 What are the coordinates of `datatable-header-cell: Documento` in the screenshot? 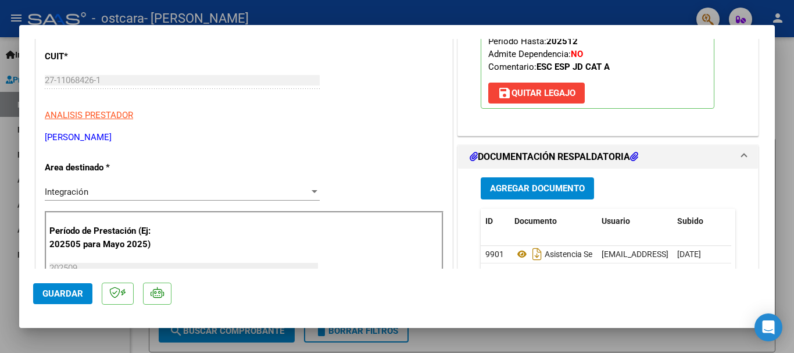 It's located at (554, 221).